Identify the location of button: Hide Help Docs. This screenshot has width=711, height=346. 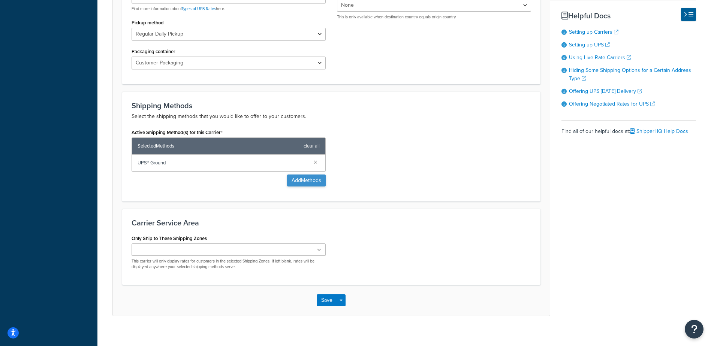
(688, 14).